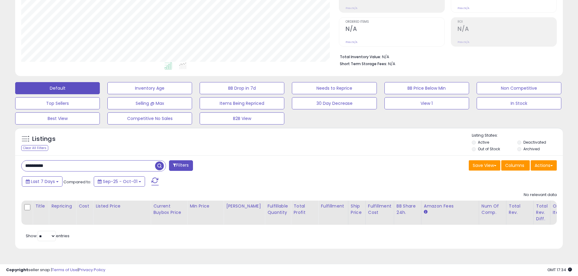 Image resolution: width=578 pixels, height=276 pixels. Describe the element at coordinates (120, 182) in the screenshot. I see `span: Sep-25 - Oct-01` at that location.